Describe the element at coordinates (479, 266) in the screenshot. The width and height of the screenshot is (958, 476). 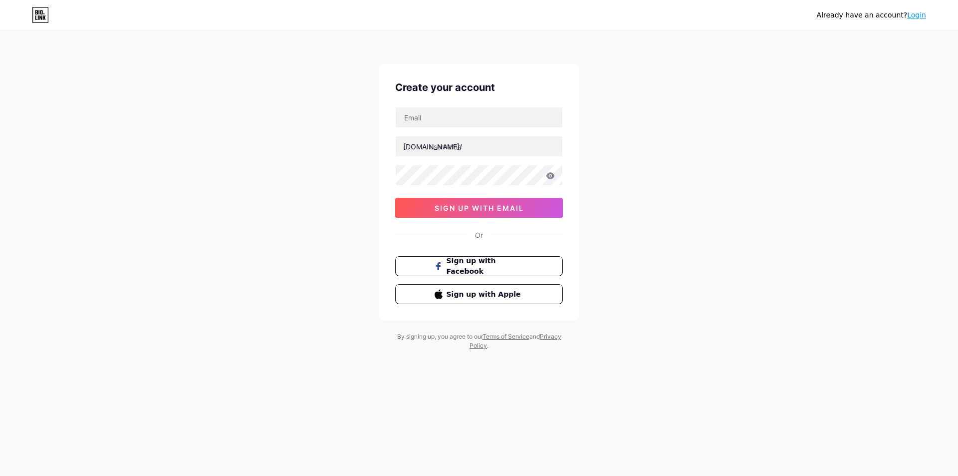
I see `a: Sign up with Facebook` at that location.